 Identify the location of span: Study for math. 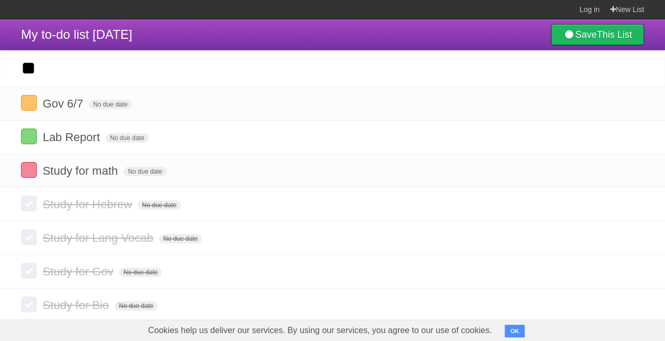
(81, 171).